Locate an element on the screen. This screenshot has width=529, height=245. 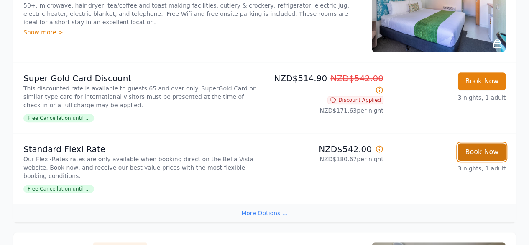
div: More Options ... is located at coordinates (264, 212).